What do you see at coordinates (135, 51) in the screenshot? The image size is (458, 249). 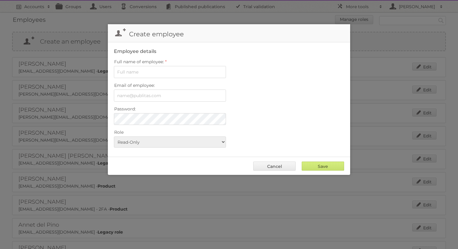 I see `legend: Employee details` at bounding box center [135, 51].